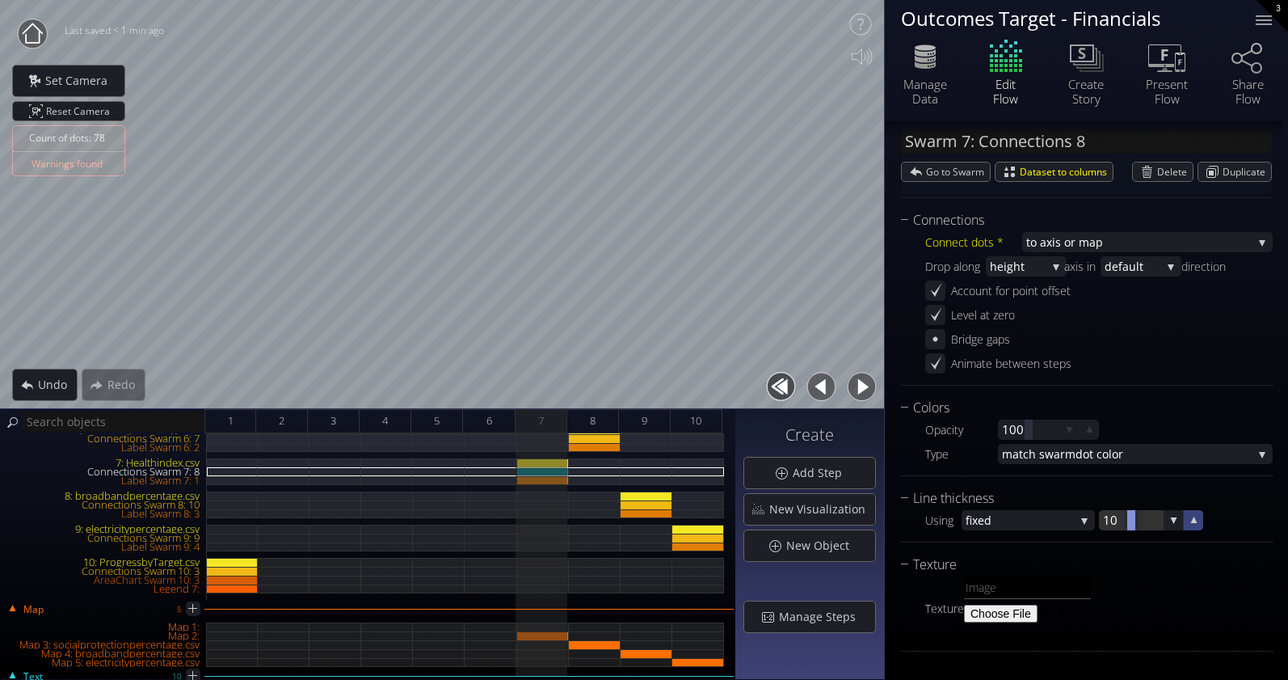  What do you see at coordinates (822, 473) in the screenshot?
I see `span: Add Step` at bounding box center [822, 473].